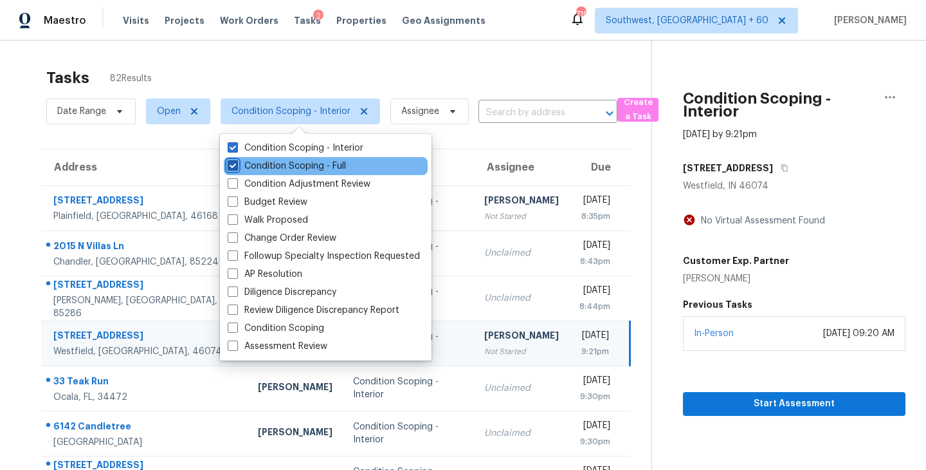  Describe the element at coordinates (65, 21) in the screenshot. I see `span: Maestro` at that location.